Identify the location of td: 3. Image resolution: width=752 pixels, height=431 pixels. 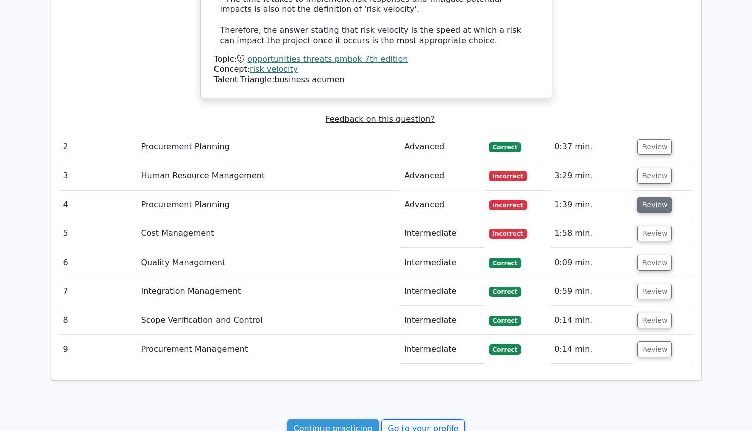
(98, 175).